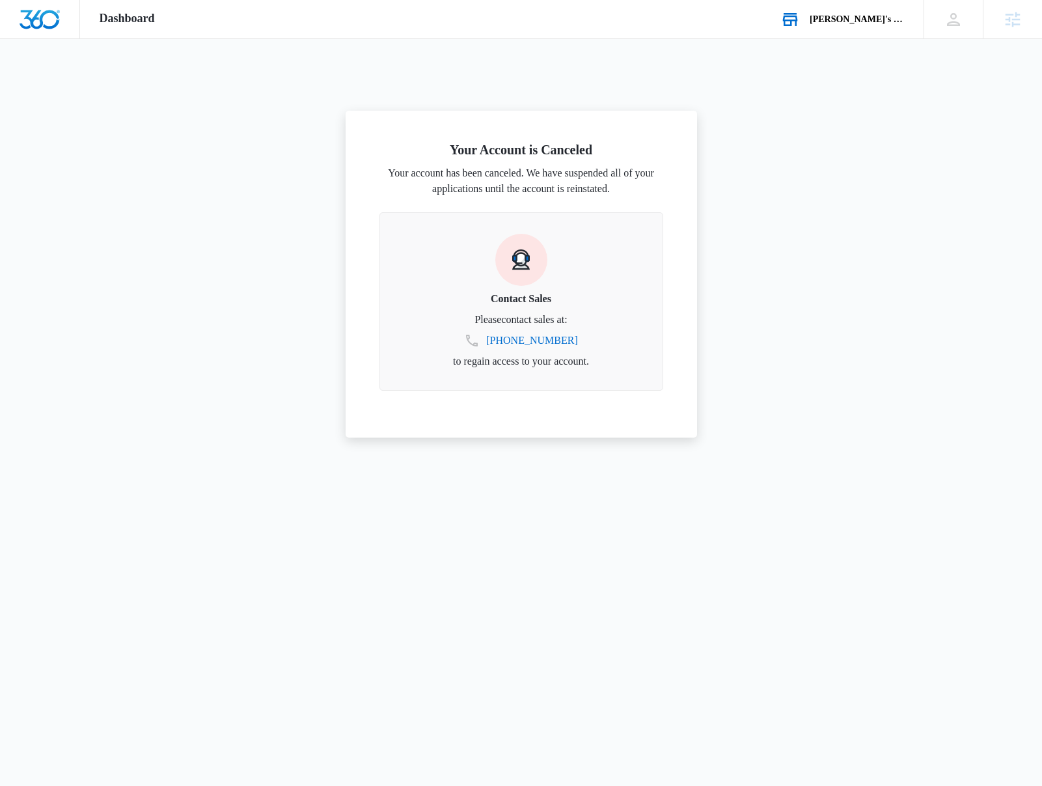 This screenshot has width=1042, height=786. I want to click on p: Your account has been canceled. We have suspended all of your applications until the account is r..., so click(521, 181).